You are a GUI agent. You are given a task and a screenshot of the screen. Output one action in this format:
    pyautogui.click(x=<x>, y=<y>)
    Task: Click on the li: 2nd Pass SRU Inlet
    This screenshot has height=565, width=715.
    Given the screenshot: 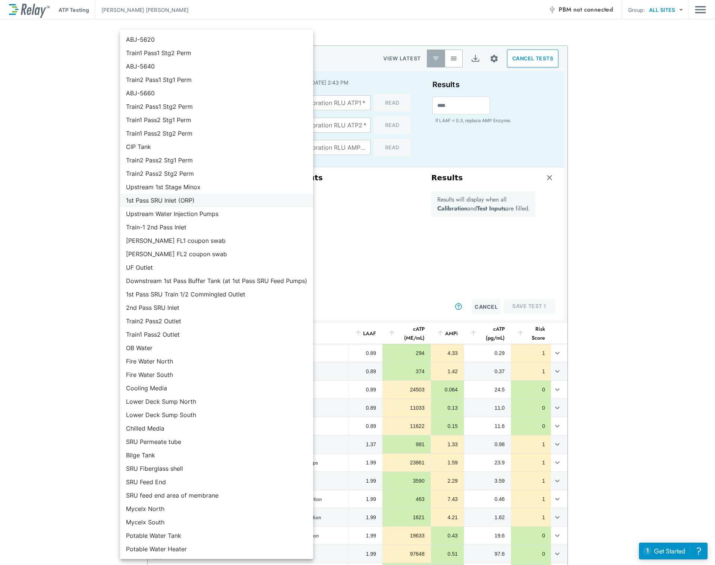 What is the action you would take?
    pyautogui.click(x=216, y=308)
    